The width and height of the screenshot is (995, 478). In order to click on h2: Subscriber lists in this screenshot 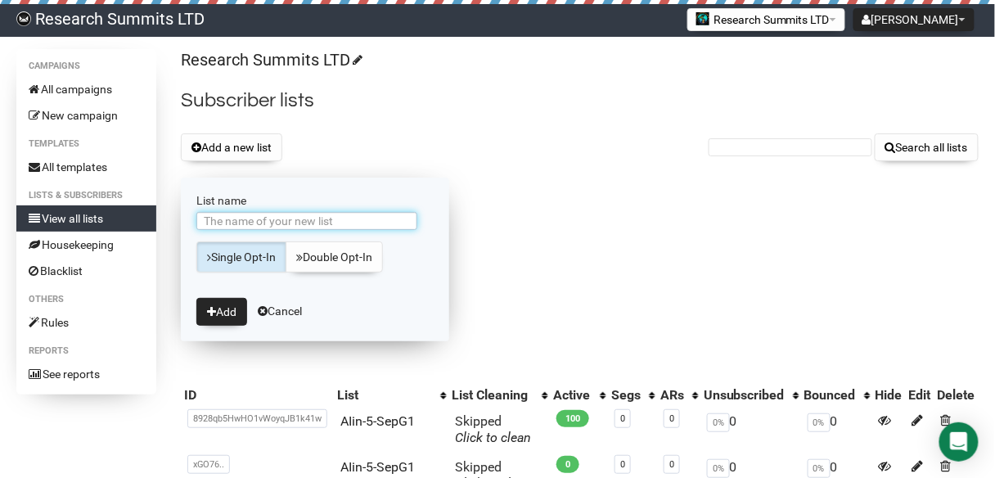, I will do `click(579, 101)`.